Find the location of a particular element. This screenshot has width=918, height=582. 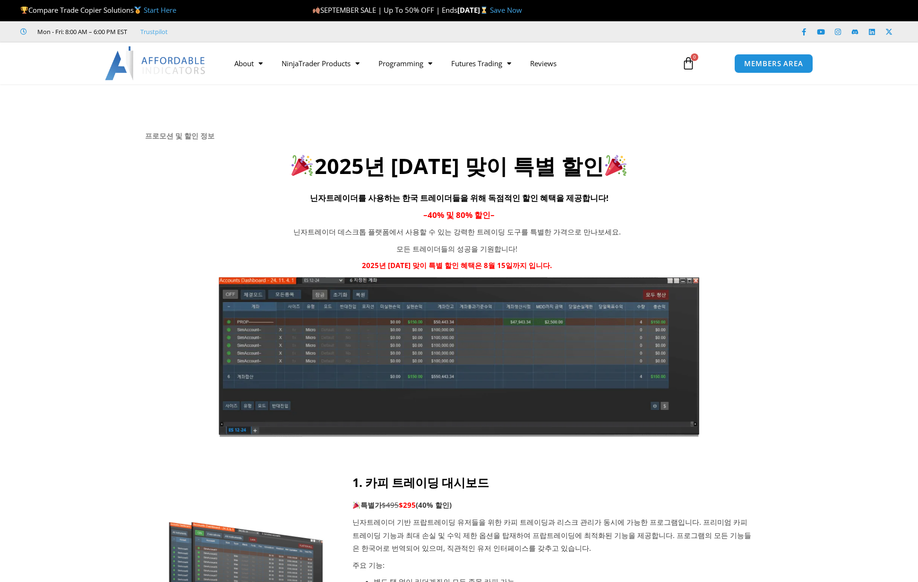

span: 40% 및 80% 할인 is located at coordinates (459, 214).